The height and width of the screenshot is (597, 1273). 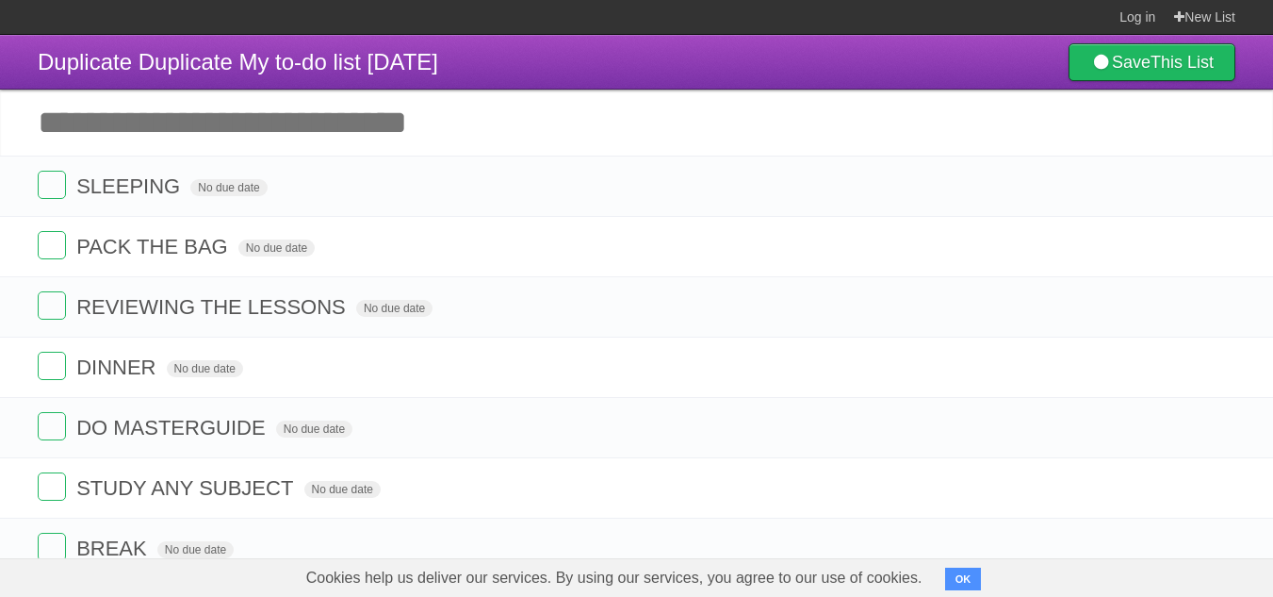 What do you see at coordinates (187, 487) in the screenshot?
I see `span: STUDY ANY SUBJECT` at bounding box center [187, 487].